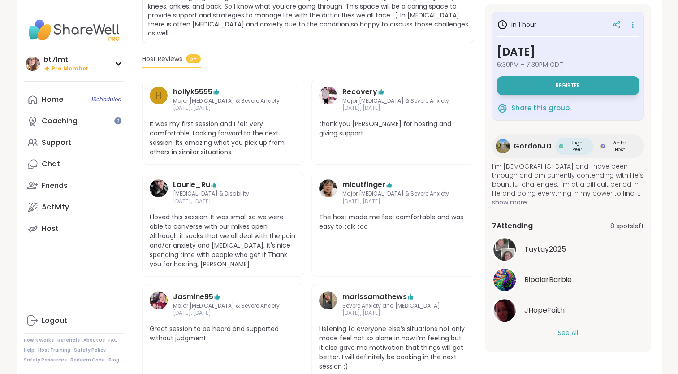 The width and height of the screenshot is (678, 374). Describe the element at coordinates (545, 249) in the screenshot. I see `span: Taytay2025` at that location.